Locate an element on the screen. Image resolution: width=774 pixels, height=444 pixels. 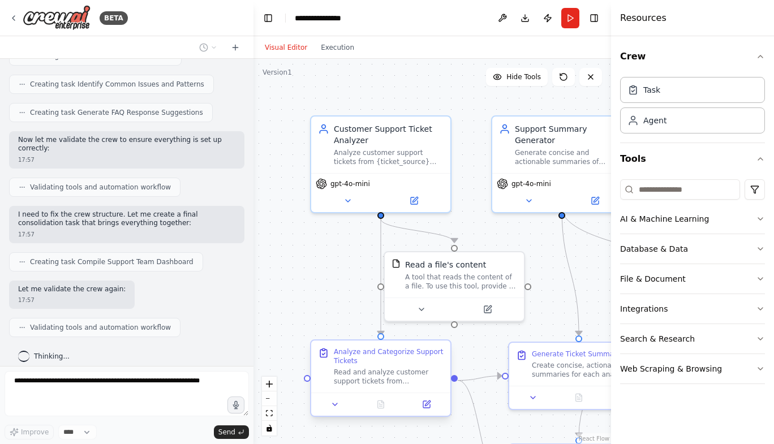
span: Creating task Identify Common Issues and Patterns is located at coordinates (117, 84).